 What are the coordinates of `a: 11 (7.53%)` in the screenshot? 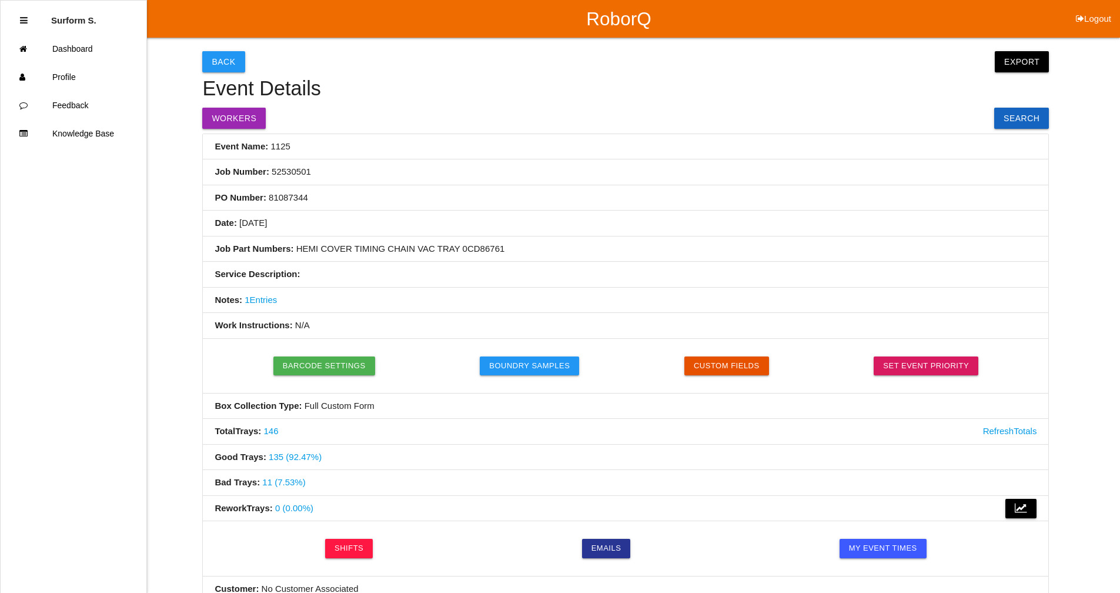 It's located at (283, 482).